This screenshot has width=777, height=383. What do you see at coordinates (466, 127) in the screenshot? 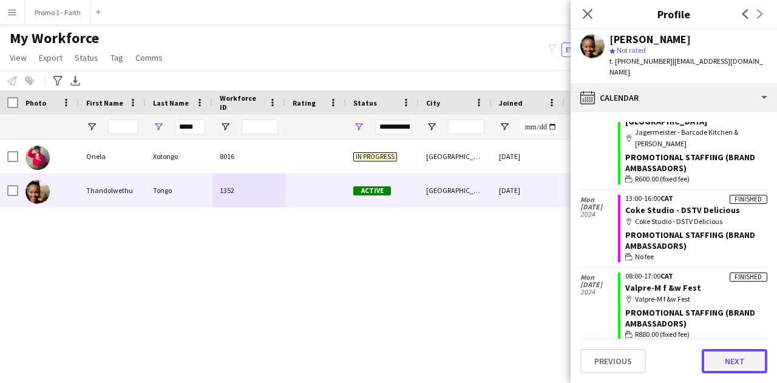
I see `input: City Filter Input` at bounding box center [466, 127].